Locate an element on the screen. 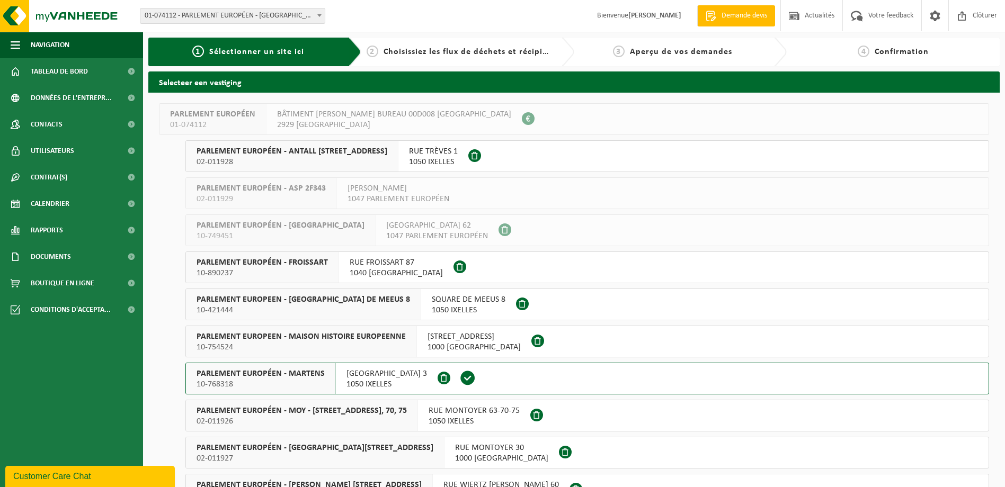  span: 10-768318 is located at coordinates (261, 384).